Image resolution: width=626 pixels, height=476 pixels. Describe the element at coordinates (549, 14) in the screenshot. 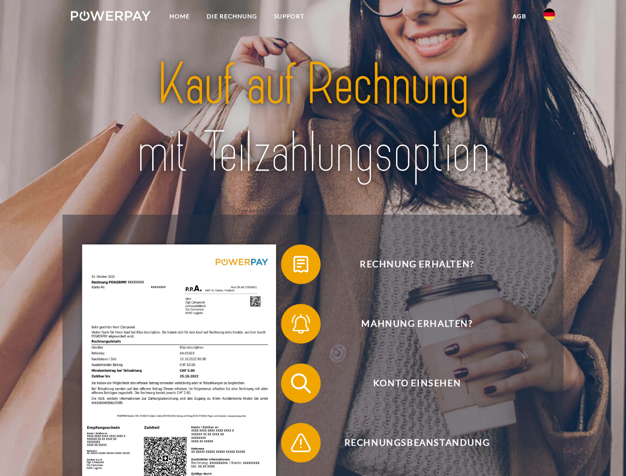

I see `img: de` at that location.